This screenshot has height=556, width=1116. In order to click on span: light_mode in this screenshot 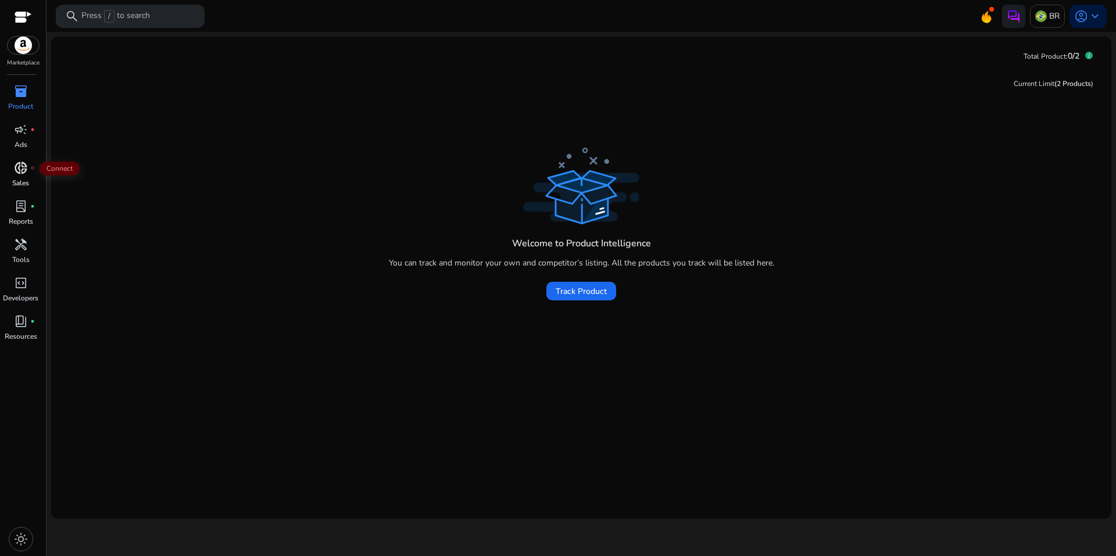, I will do `click(21, 539)`.